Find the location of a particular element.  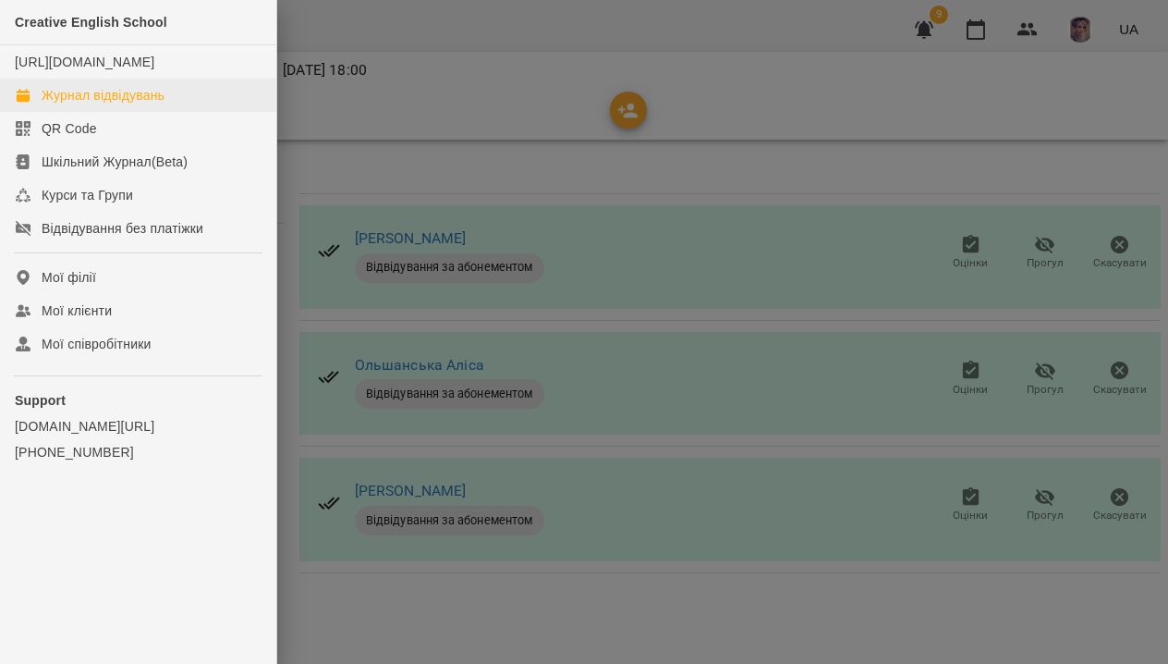

div: Відвідування без платіжки is located at coordinates (122, 228).